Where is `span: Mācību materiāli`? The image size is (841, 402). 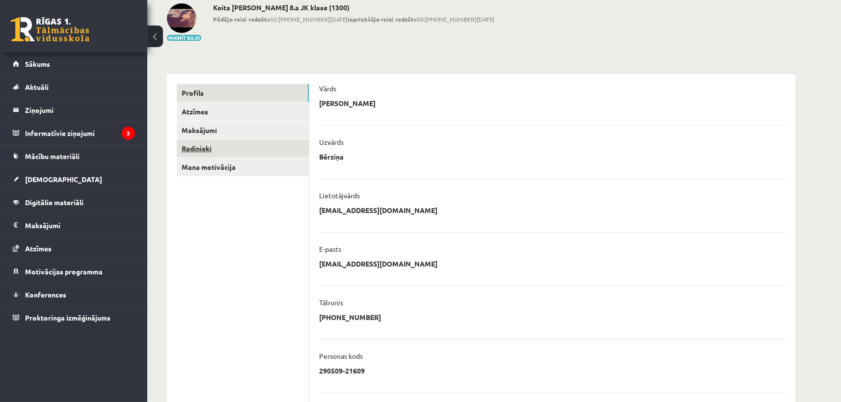 span: Mācību materiāli is located at coordinates (52, 156).